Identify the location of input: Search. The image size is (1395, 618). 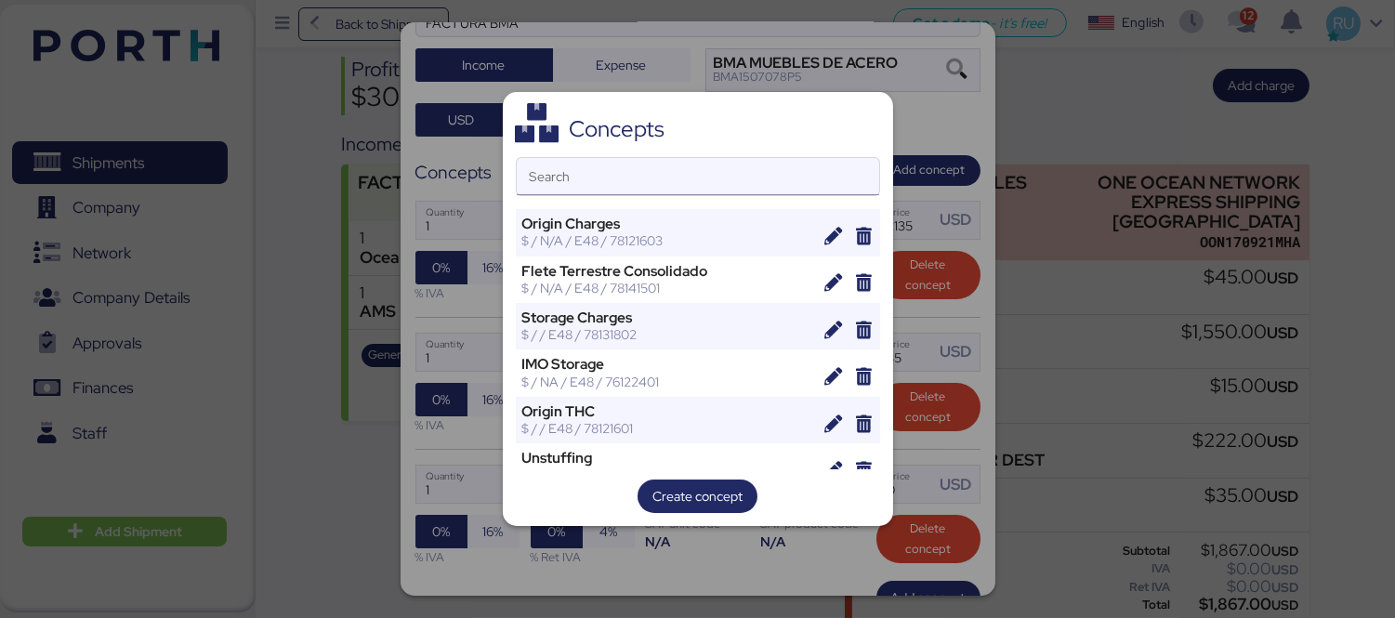
(698, 177).